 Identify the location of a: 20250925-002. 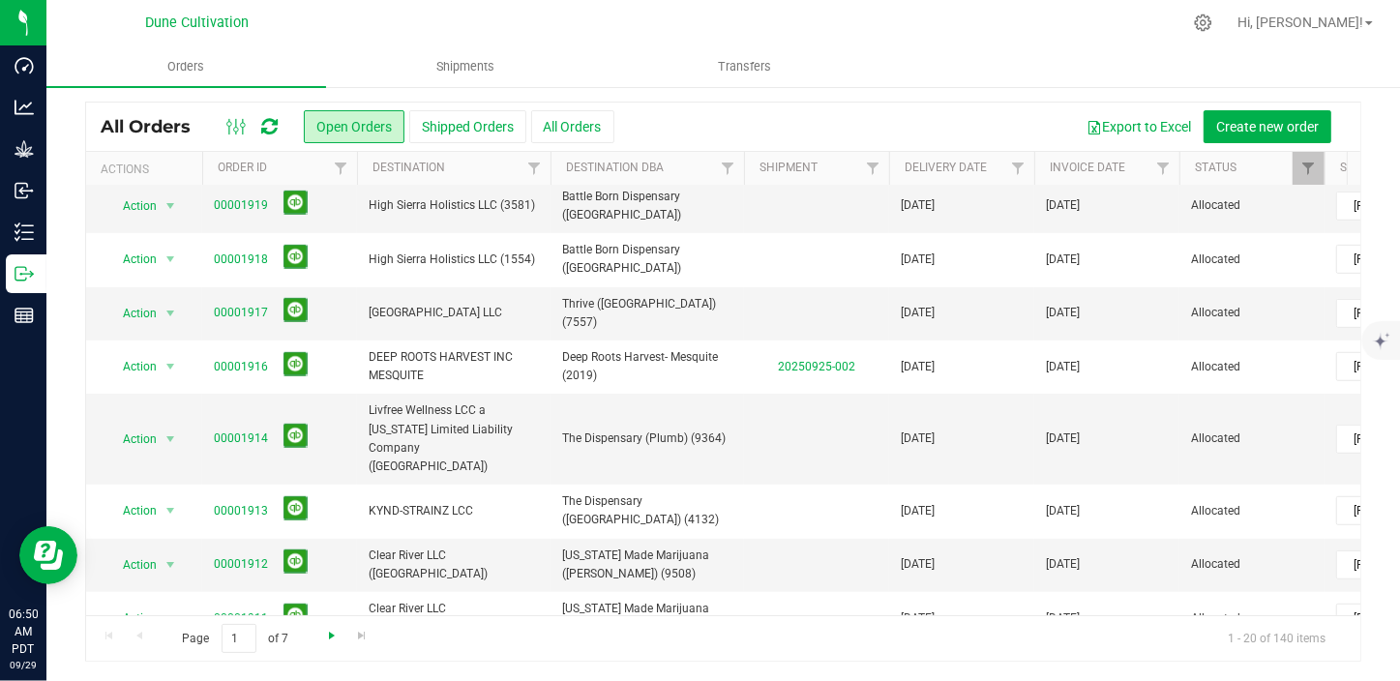
(817, 367).